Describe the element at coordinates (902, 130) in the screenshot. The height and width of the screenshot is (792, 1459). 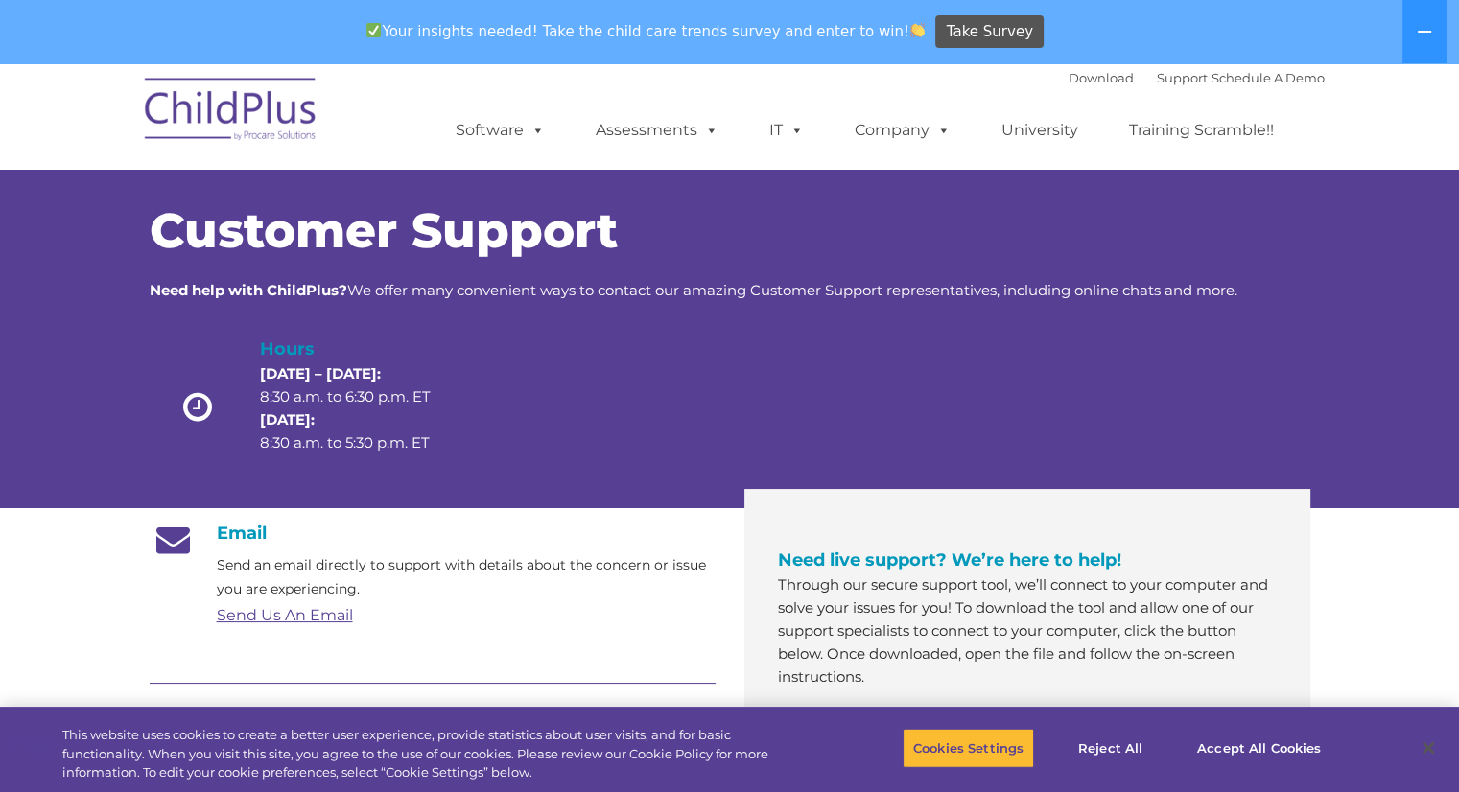
I see `a: Company` at that location.